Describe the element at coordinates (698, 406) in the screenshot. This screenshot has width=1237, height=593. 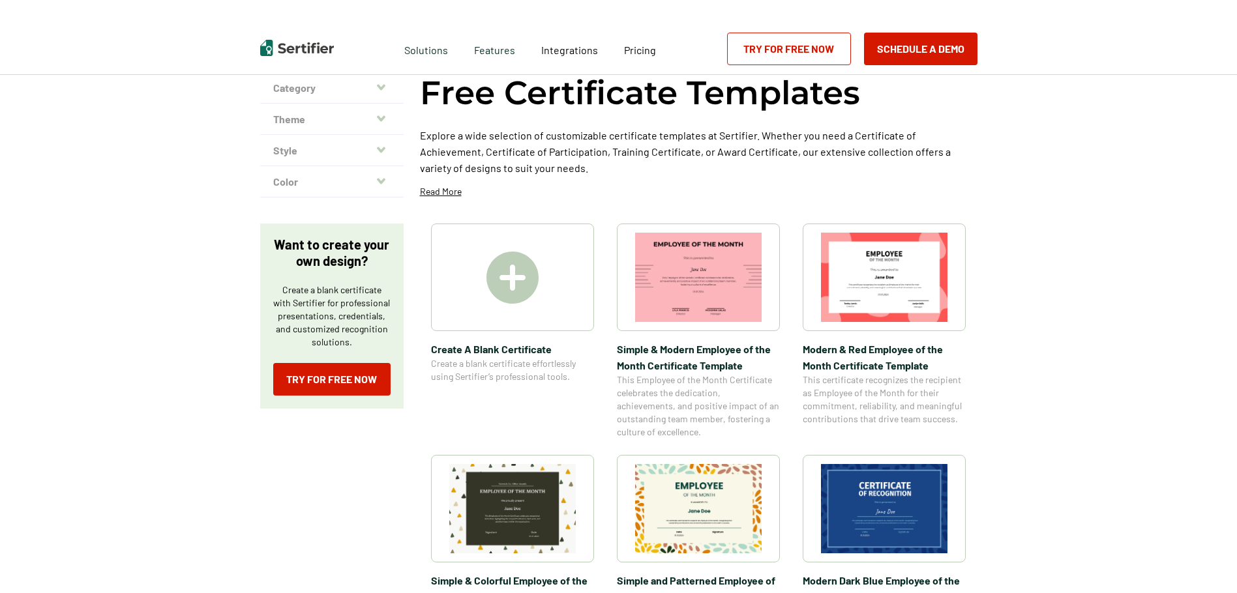
I see `span: This Employee of the Month Certificate celebrates the dedication, achievements, and positive impa...` at that location.